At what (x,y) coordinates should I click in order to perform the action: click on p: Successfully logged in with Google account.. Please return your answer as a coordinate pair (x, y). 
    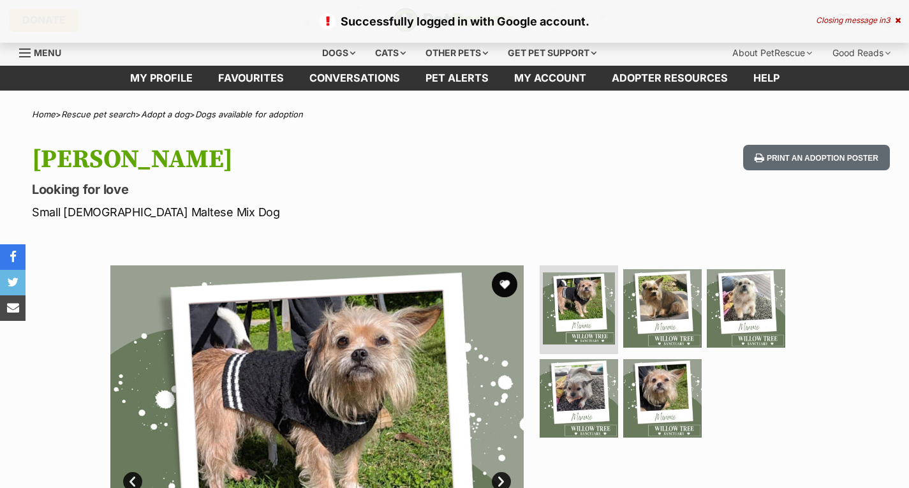
    Looking at the image, I should click on (454, 21).